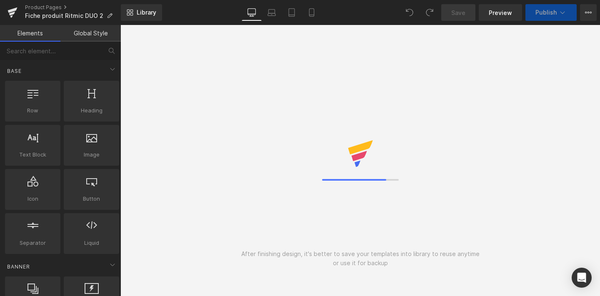  What do you see at coordinates (589, 13) in the screenshot?
I see `button: More` at bounding box center [589, 13].